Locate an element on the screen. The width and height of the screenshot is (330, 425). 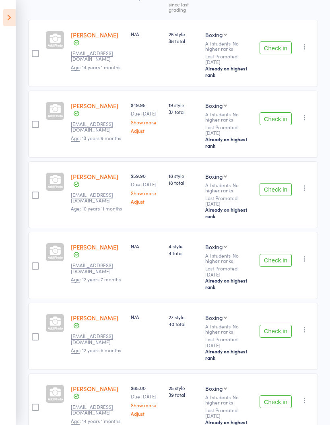
span: : 10 years 11 months is located at coordinates (96, 209).